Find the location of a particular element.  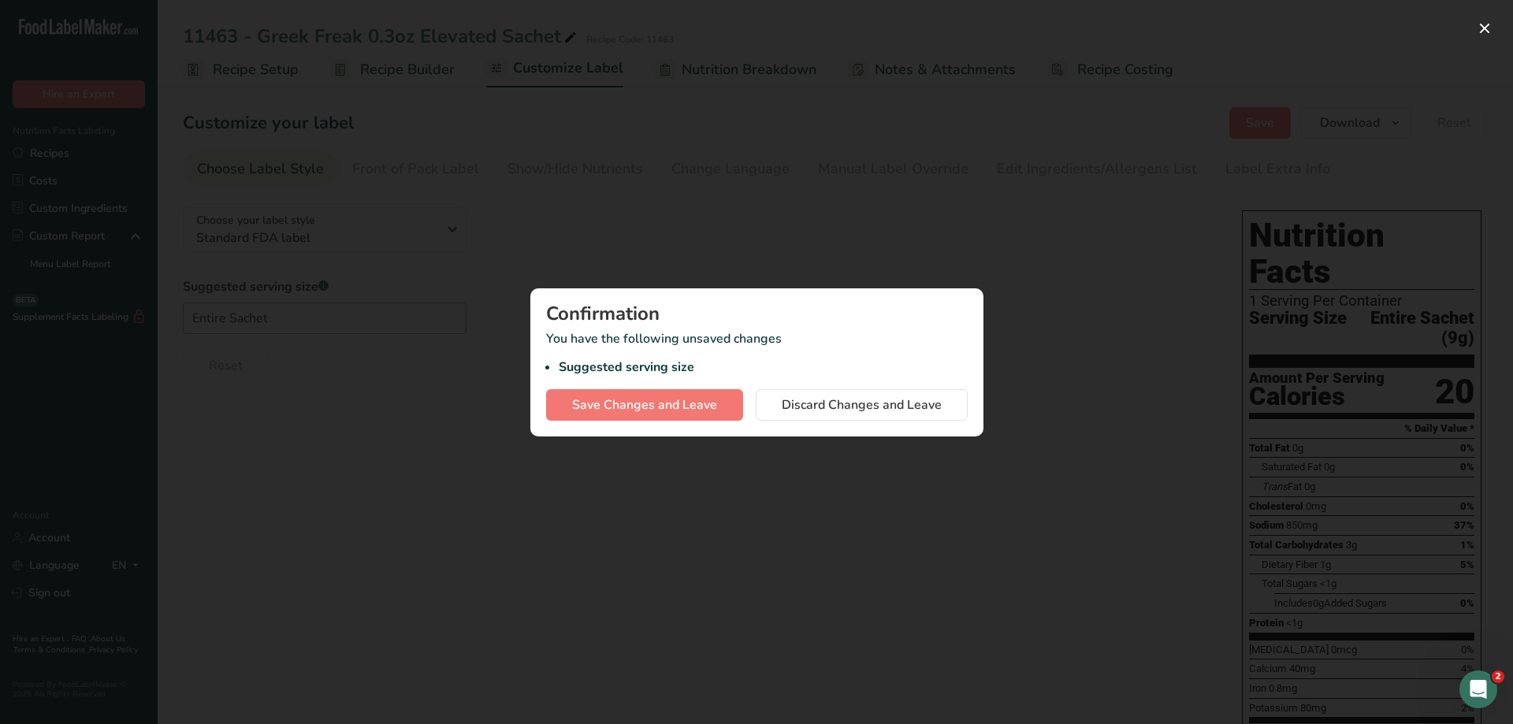

span: Discard Changes and Leave is located at coordinates (862, 405).